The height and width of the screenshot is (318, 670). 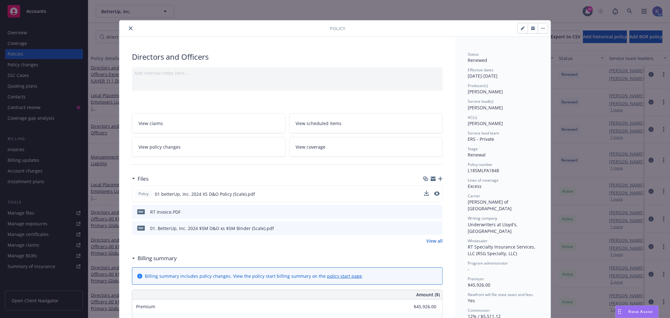 I want to click on div: Billing summary, so click(x=154, y=258).